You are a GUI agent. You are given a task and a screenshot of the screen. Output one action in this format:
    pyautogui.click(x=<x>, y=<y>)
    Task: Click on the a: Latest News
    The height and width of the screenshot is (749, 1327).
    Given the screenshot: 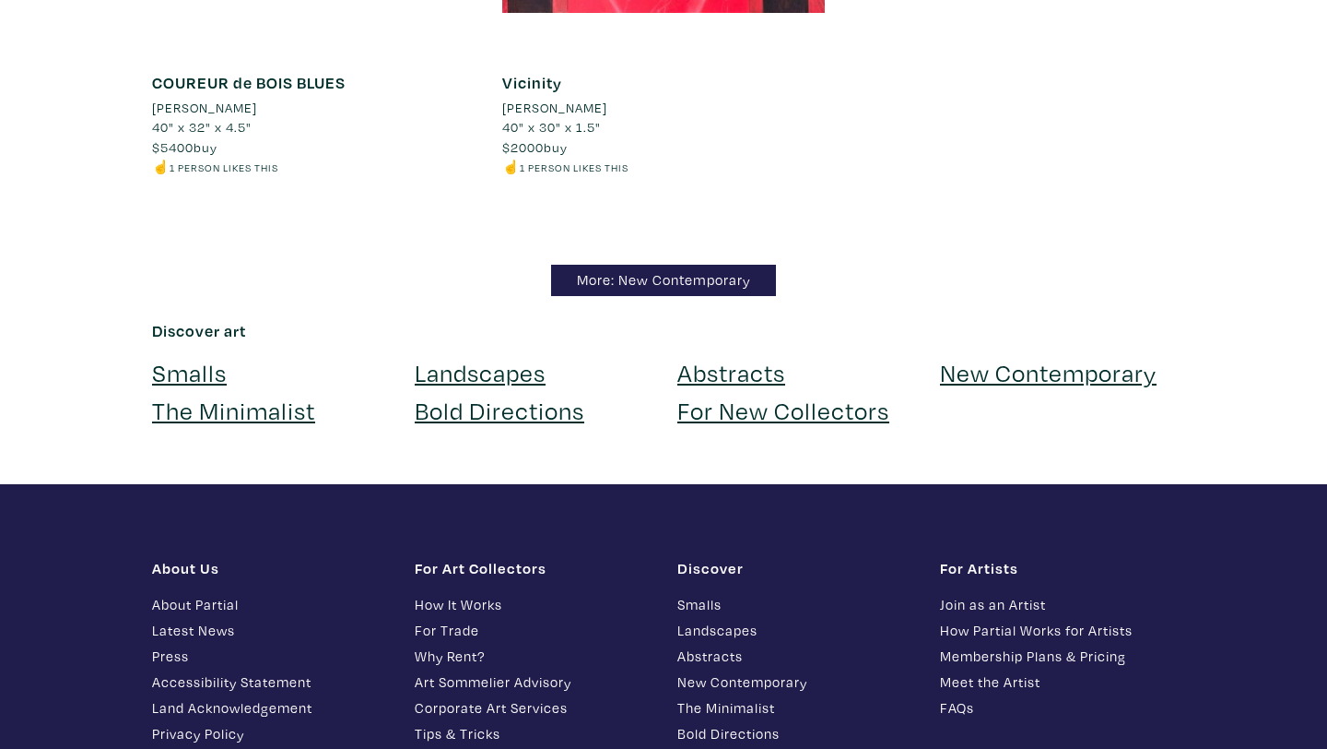 What is the action you would take?
    pyautogui.click(x=269, y=630)
    